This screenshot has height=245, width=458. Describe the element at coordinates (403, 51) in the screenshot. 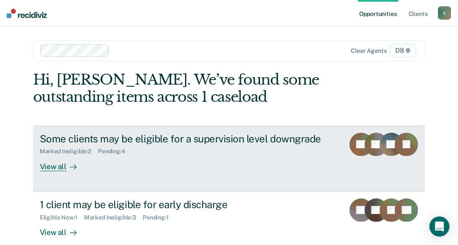

I see `span: D8` at that location.